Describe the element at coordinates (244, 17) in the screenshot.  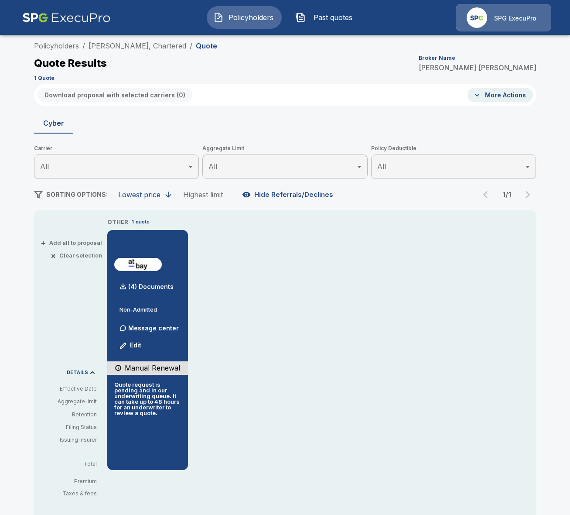
I see `button: Policyholders IconPolicyholders` at that location.